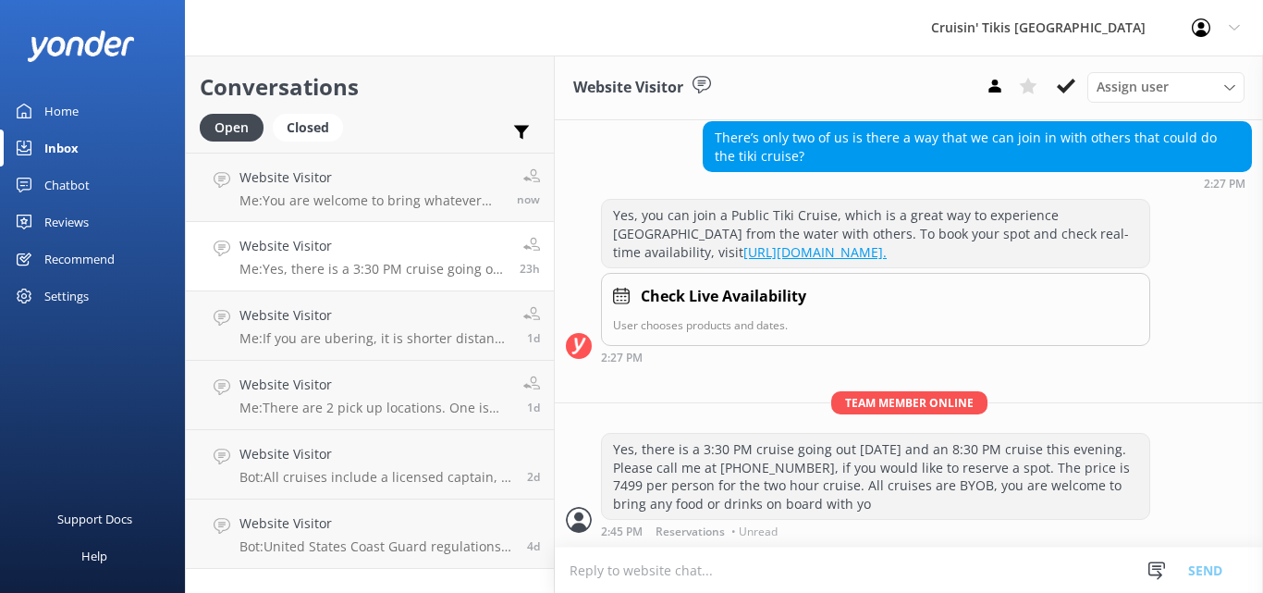 This screenshot has height=593, width=1263. I want to click on h2: Conversations, so click(370, 87).